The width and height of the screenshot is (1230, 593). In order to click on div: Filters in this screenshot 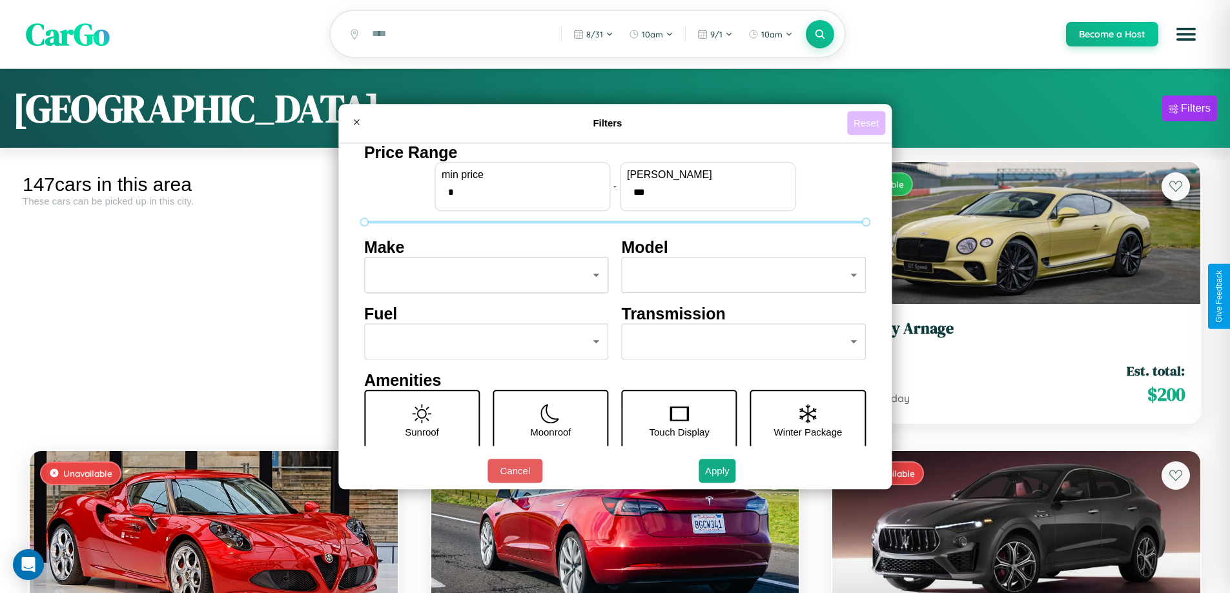, I will do `click(1196, 108)`.